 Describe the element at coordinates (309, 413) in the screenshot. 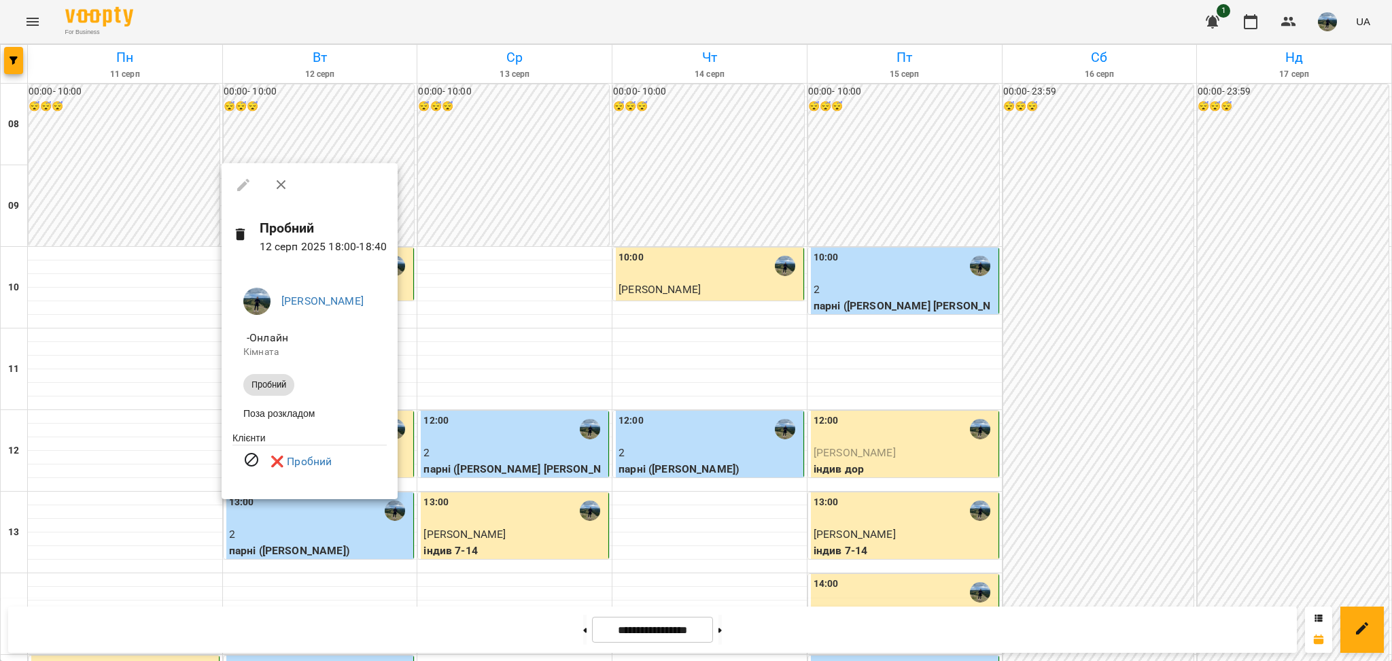

I see `li: Поза розкладом` at that location.